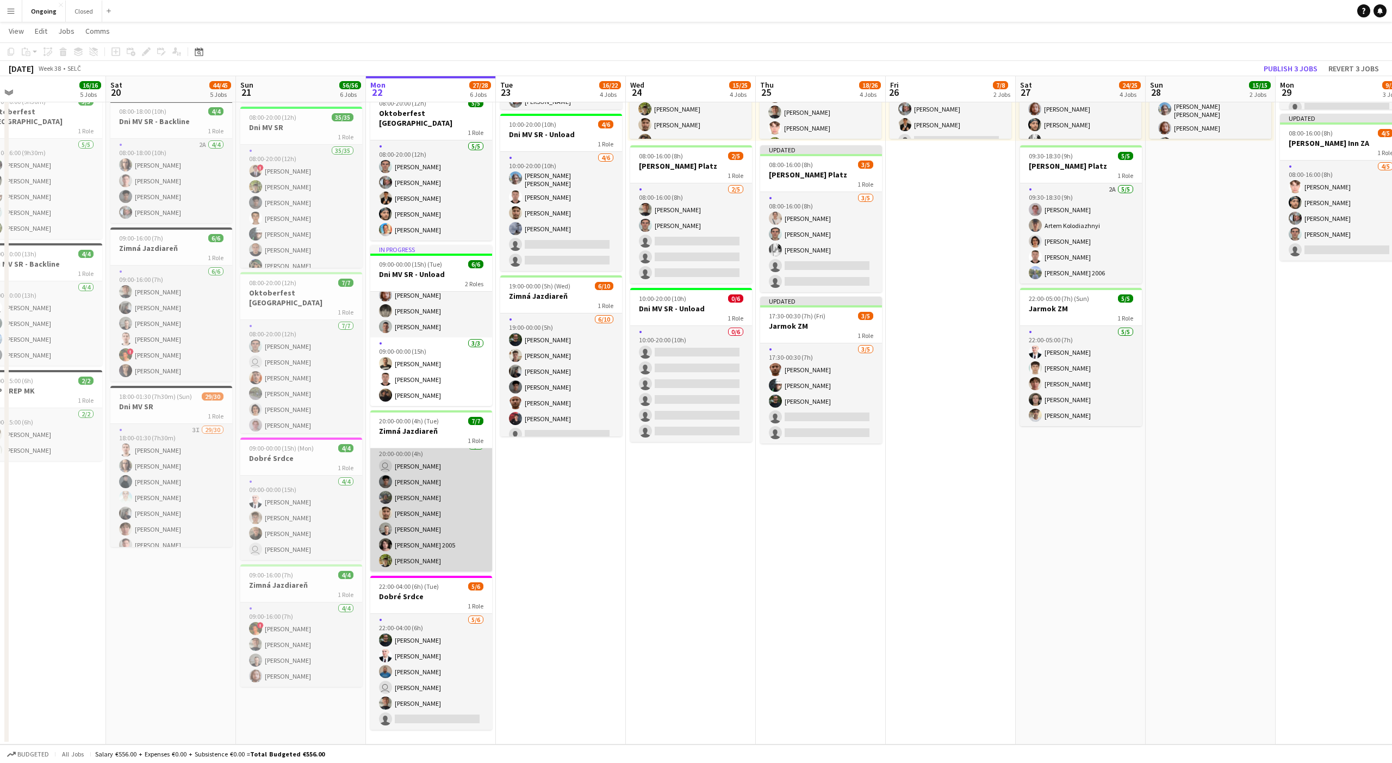 This screenshot has width=1392, height=763. I want to click on span: 4/6, so click(606, 124).